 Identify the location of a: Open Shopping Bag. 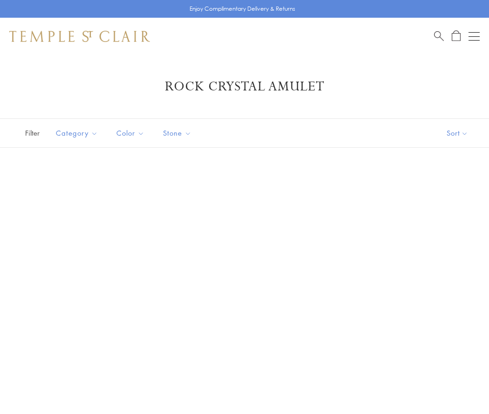
(456, 36).